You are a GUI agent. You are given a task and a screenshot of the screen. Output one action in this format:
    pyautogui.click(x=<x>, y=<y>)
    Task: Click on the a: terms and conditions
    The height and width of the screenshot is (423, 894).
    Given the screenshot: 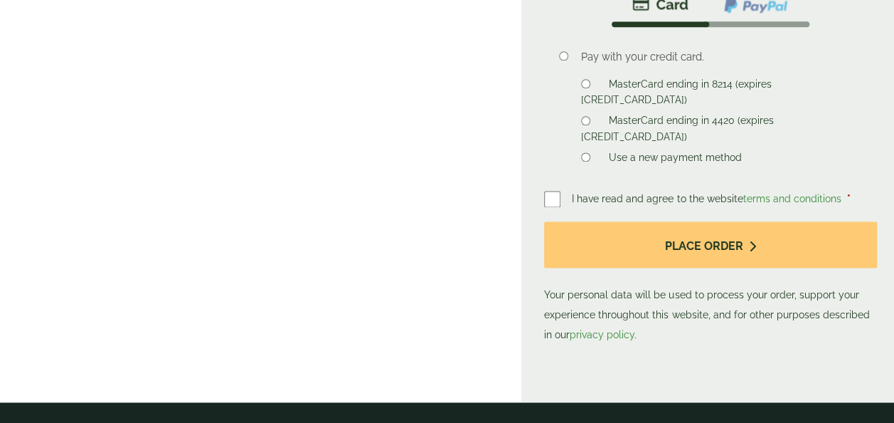 What is the action you would take?
    pyautogui.click(x=792, y=199)
    